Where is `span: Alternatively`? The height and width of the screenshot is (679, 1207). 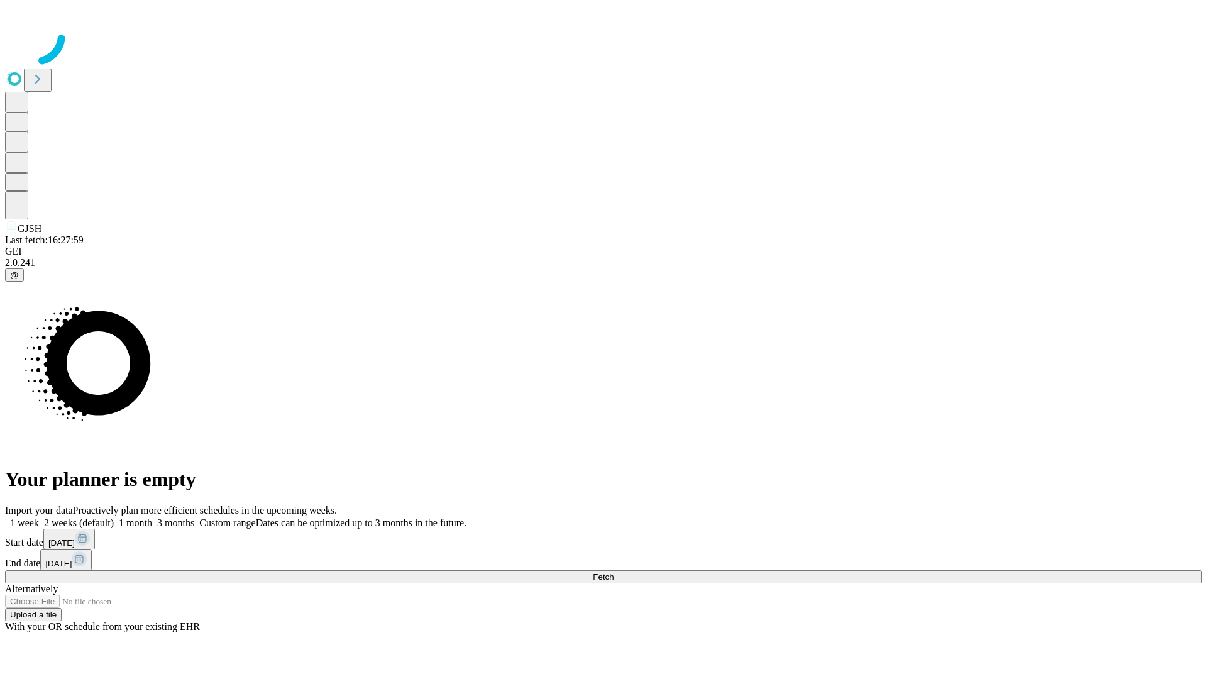 span: Alternatively is located at coordinates (31, 588).